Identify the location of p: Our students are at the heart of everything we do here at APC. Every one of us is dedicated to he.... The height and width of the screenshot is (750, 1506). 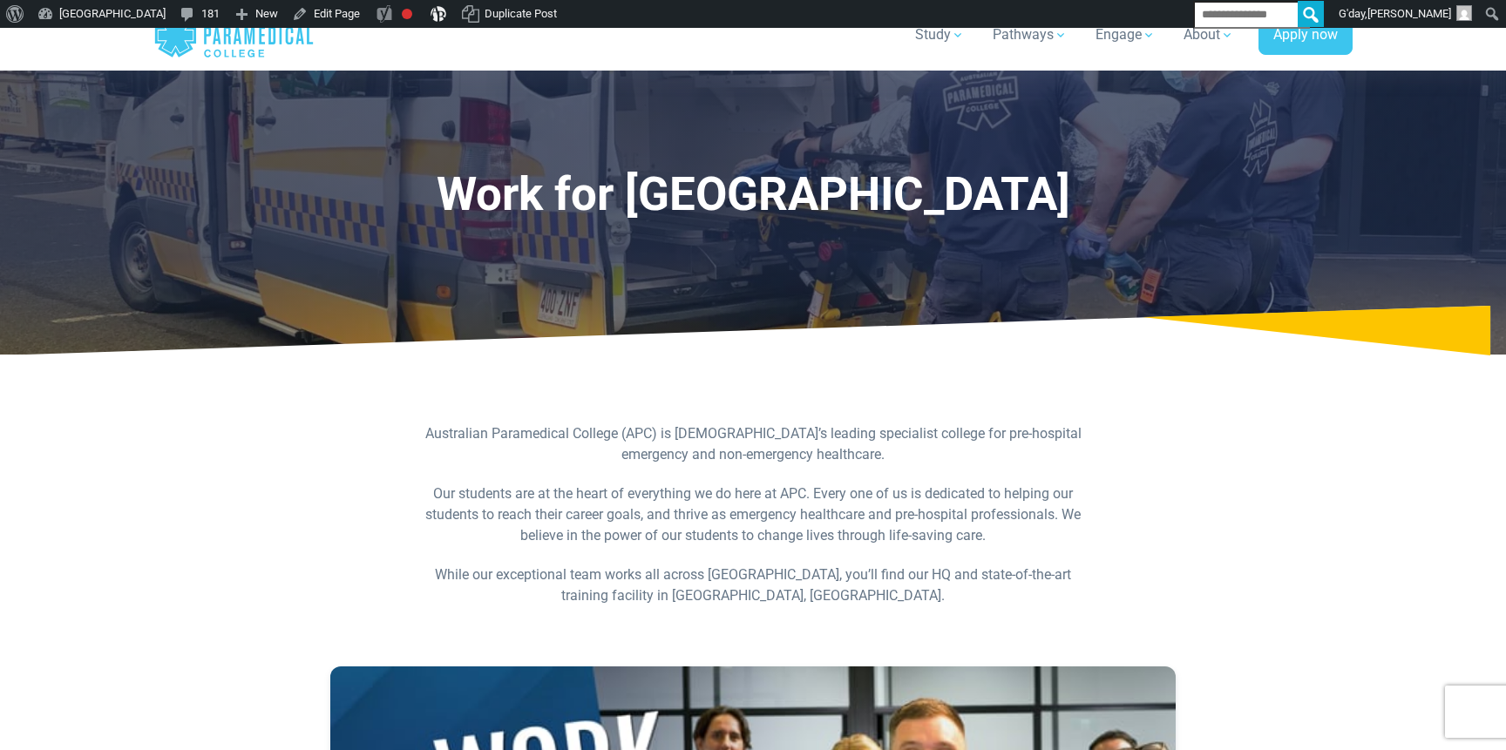
(753, 515).